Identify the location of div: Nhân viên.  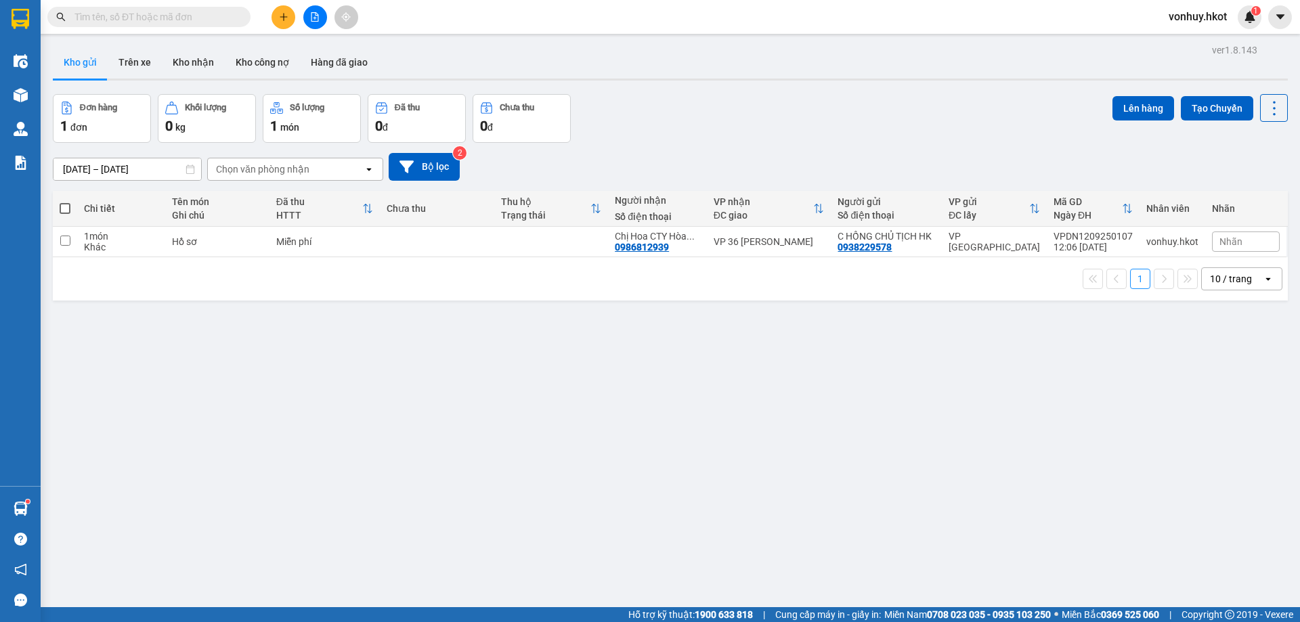
(1172, 209).